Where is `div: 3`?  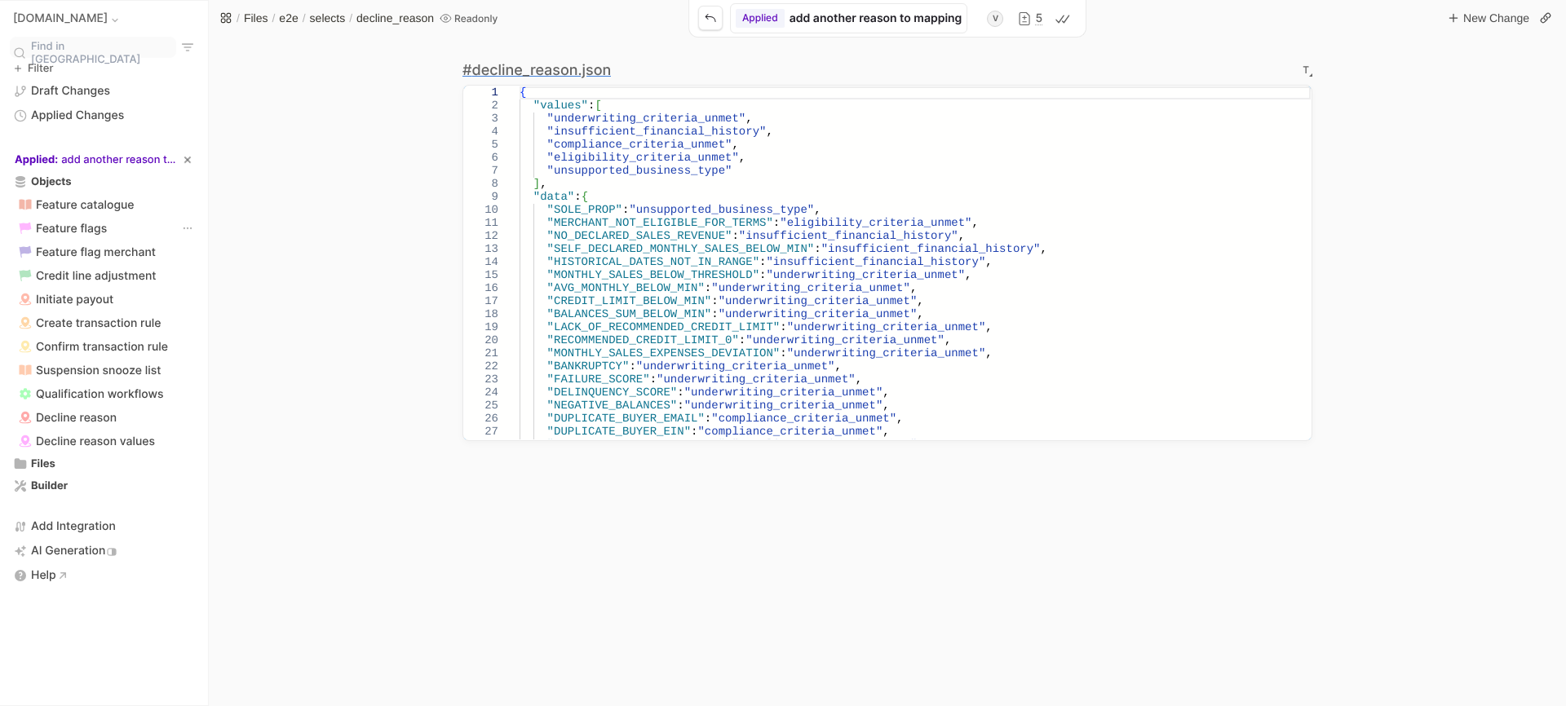 div: 3 is located at coordinates (481, 119).